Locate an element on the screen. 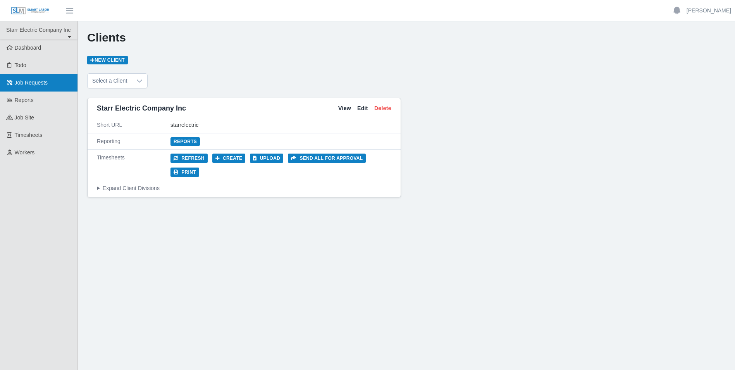 Image resolution: width=735 pixels, height=370 pixels. a: View is located at coordinates (345, 108).